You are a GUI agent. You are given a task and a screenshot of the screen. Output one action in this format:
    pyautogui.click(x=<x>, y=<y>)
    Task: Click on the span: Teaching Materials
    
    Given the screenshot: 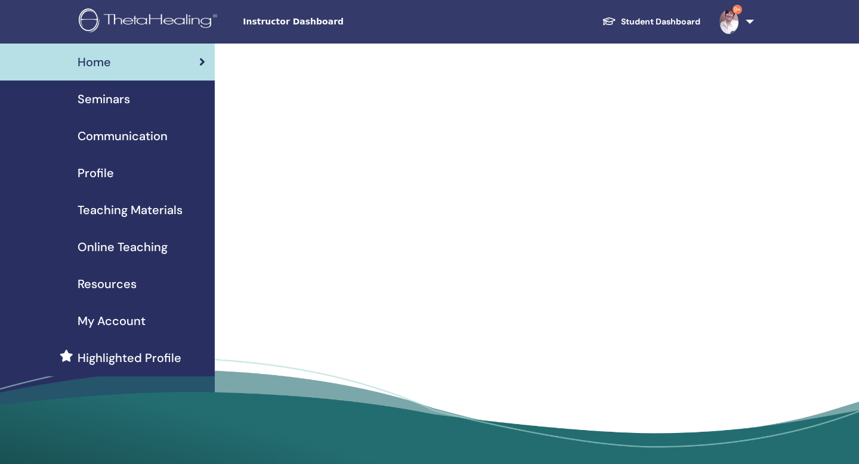 What is the action you would take?
    pyautogui.click(x=130, y=210)
    